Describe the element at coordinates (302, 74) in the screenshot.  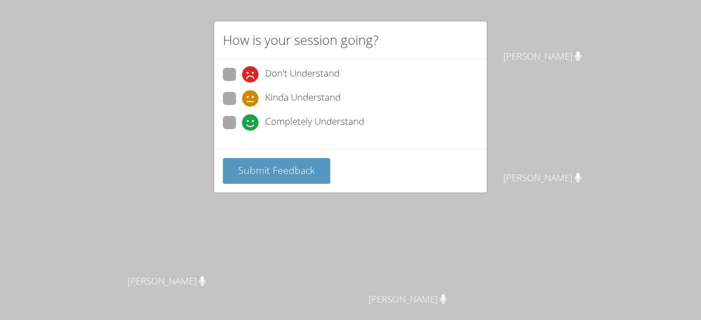
I see `span: Don't Understand` at that location.